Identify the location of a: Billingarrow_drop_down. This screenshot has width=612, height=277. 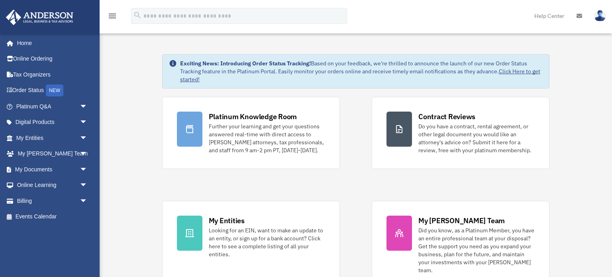
(53, 201).